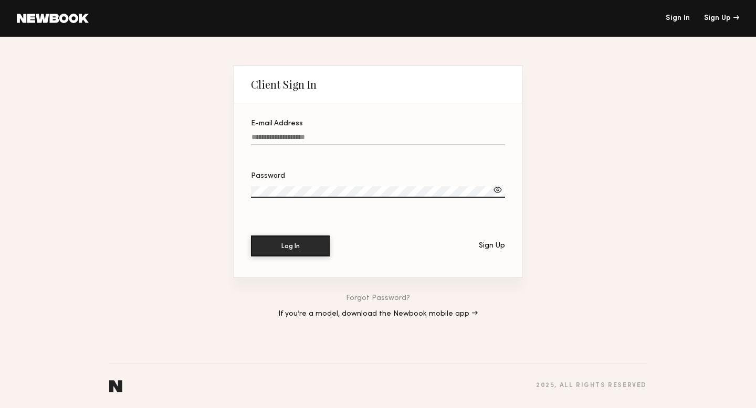 This screenshot has width=756, height=408. What do you see at coordinates (283, 85) in the screenshot?
I see `div: Client Sign In` at bounding box center [283, 85].